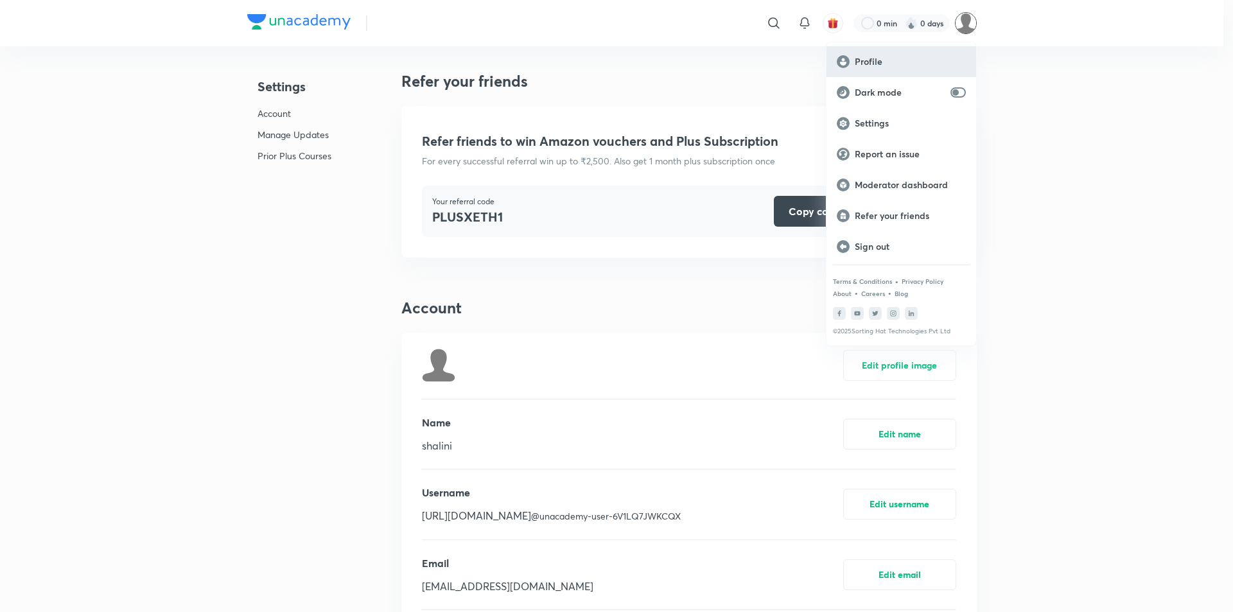 The width and height of the screenshot is (1233, 612). I want to click on a: Privacy Policy, so click(922, 281).